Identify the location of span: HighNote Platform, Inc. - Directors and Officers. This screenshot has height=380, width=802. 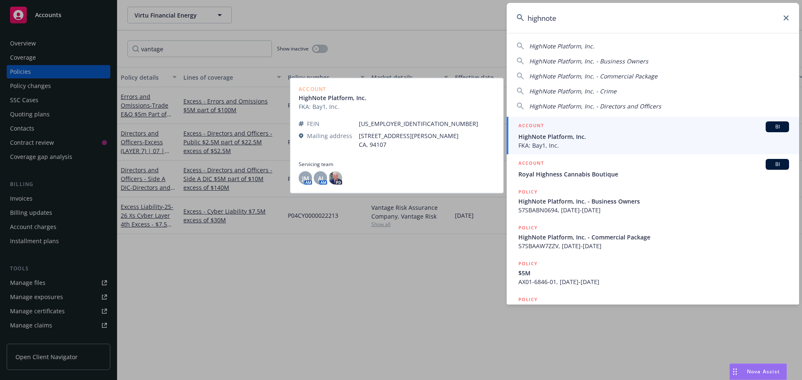
(595, 106).